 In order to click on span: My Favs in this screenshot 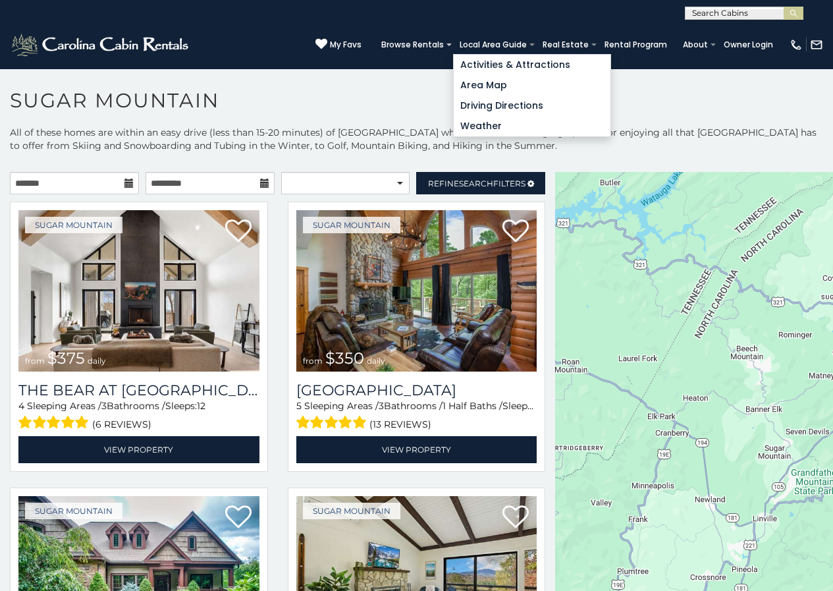, I will do `click(346, 45)`.